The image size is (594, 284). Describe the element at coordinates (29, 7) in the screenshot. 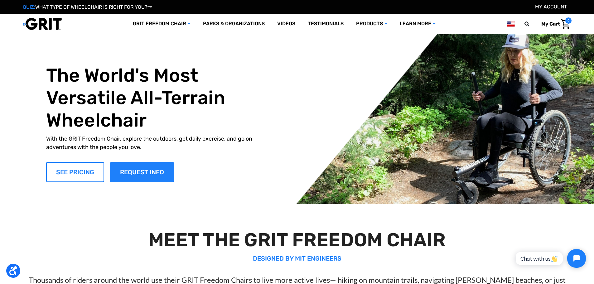

I see `span: QUIZ:` at that location.